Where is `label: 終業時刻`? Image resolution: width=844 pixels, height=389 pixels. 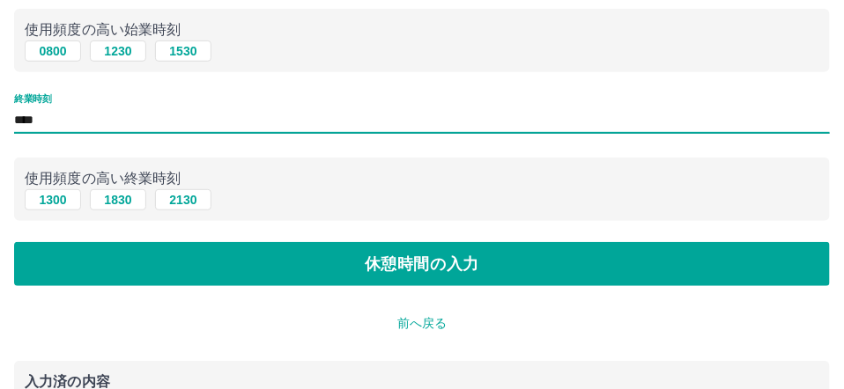
label: 終業時刻 is located at coordinates (33, 99).